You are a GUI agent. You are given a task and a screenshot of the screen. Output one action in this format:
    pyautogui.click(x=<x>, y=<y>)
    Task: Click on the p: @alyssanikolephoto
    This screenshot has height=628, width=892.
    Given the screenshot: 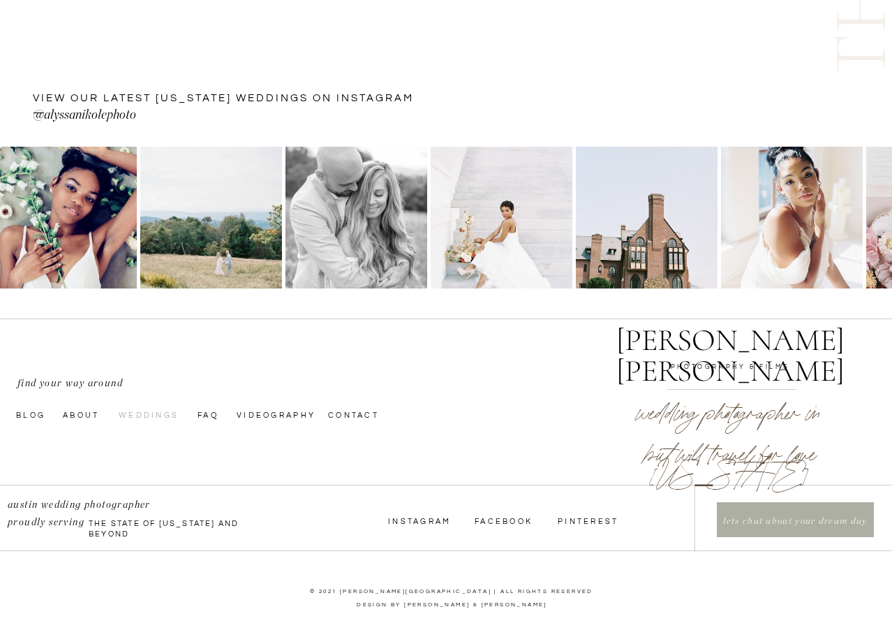 What is the action you would take?
    pyautogui.click(x=190, y=117)
    